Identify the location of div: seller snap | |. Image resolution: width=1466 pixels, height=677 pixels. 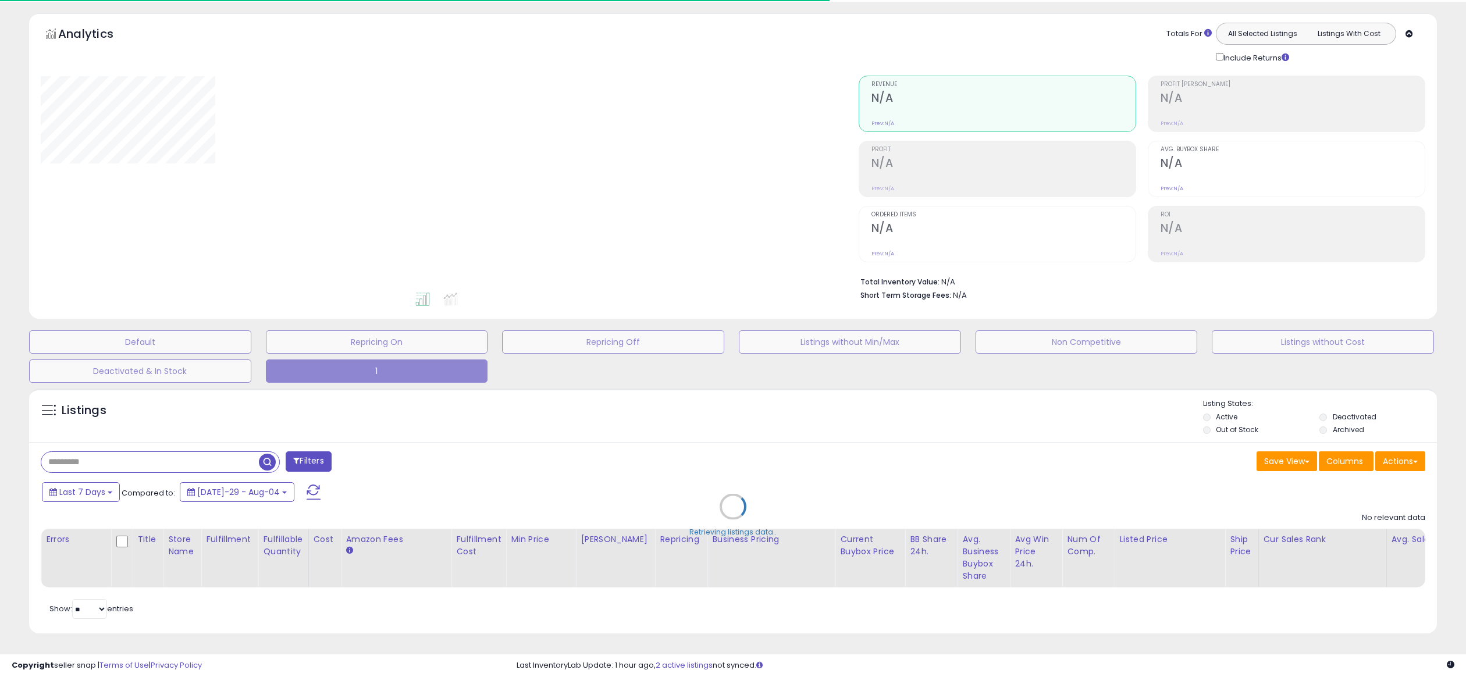
(106, 666).